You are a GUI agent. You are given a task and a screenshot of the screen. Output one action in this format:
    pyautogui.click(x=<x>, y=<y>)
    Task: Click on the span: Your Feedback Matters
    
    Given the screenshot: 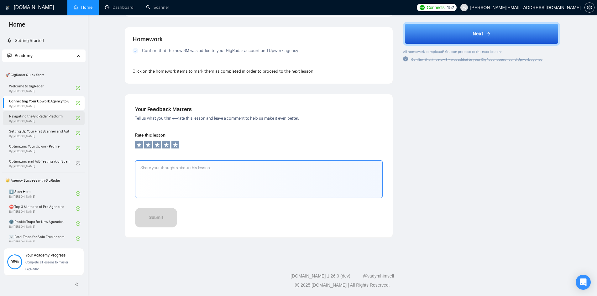 What is the action you would take?
    pyautogui.click(x=163, y=109)
    